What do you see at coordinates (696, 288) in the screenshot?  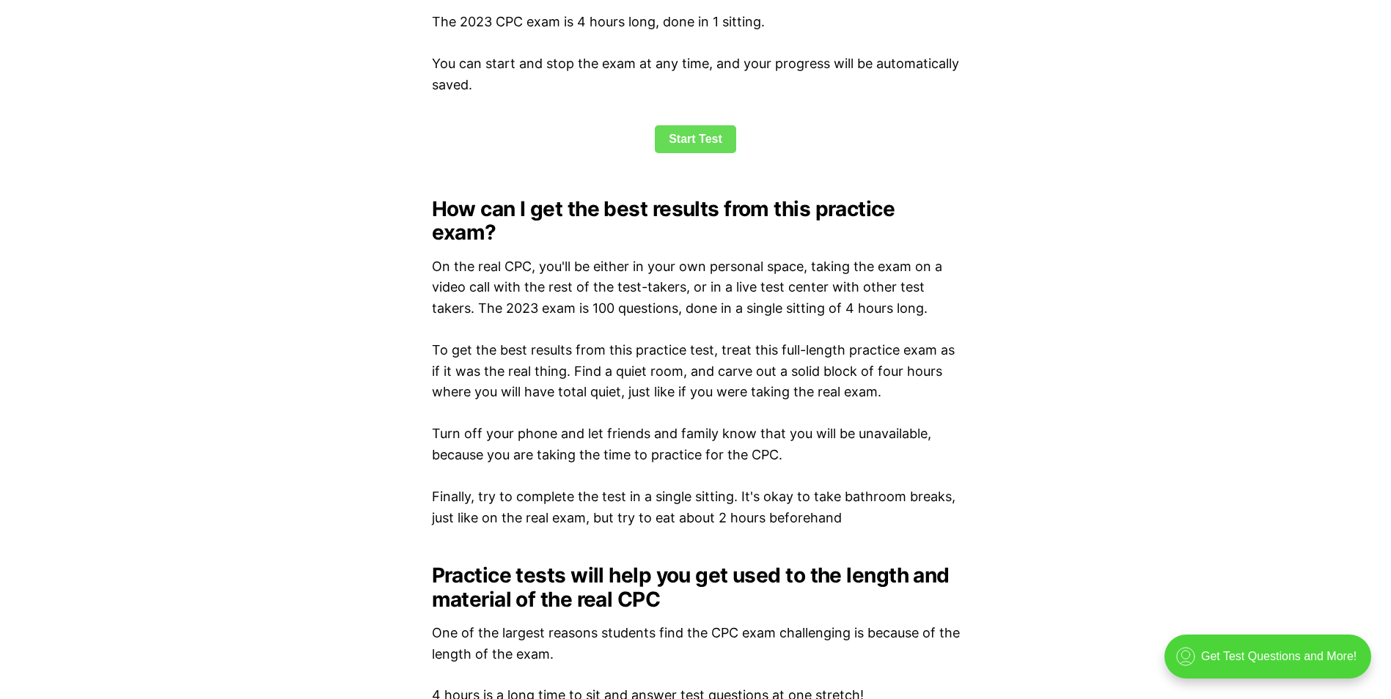 I see `p: On the real CPC, you'll be either in your own personal space, taking the exam on a video call wit...` at bounding box center [696, 288].